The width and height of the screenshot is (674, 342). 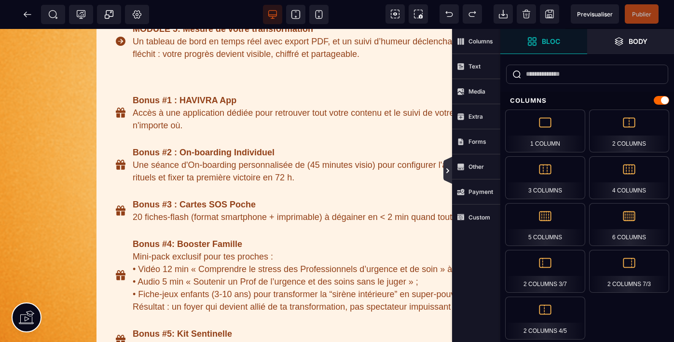 I want to click on strong: Bloc, so click(x=551, y=41).